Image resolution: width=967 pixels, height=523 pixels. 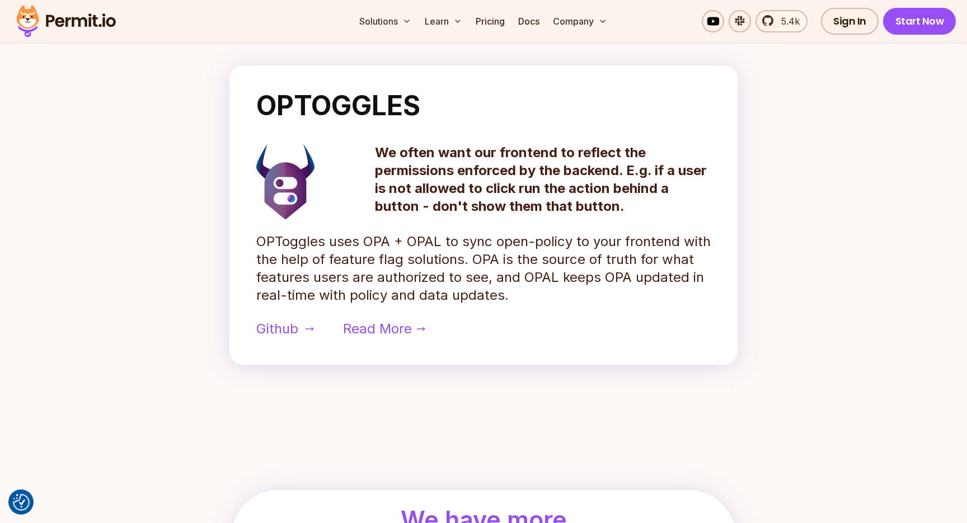 I want to click on p: We often want our frontend to reflect the permissions enforced by the backend. E.g. if a user is ..., so click(x=543, y=180).